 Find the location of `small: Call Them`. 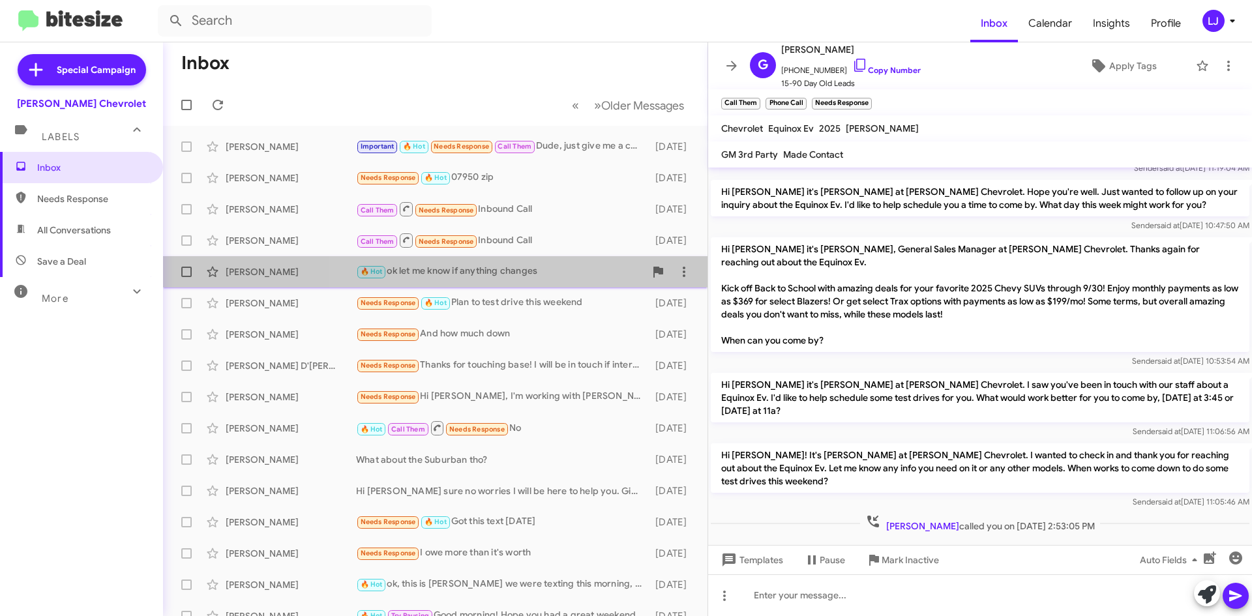

small: Call Them is located at coordinates (741, 104).